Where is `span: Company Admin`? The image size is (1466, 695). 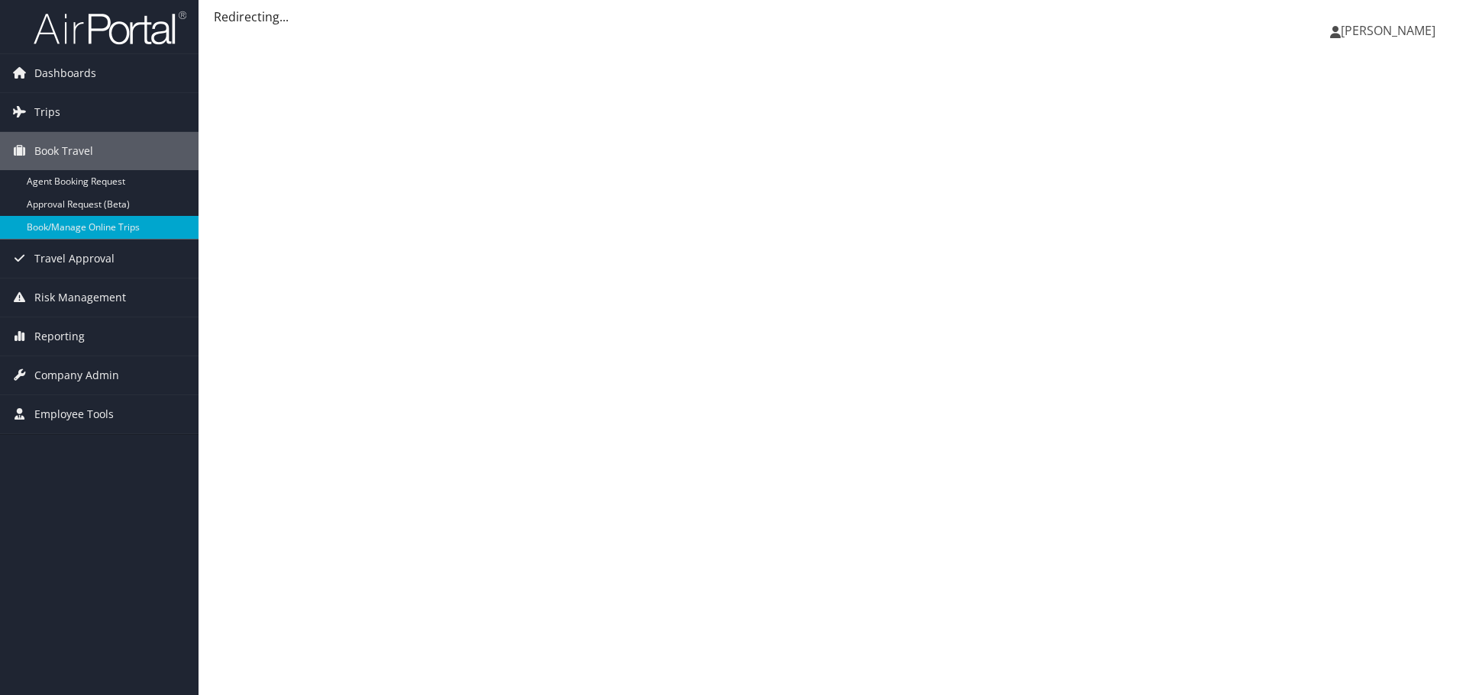
span: Company Admin is located at coordinates (76, 376).